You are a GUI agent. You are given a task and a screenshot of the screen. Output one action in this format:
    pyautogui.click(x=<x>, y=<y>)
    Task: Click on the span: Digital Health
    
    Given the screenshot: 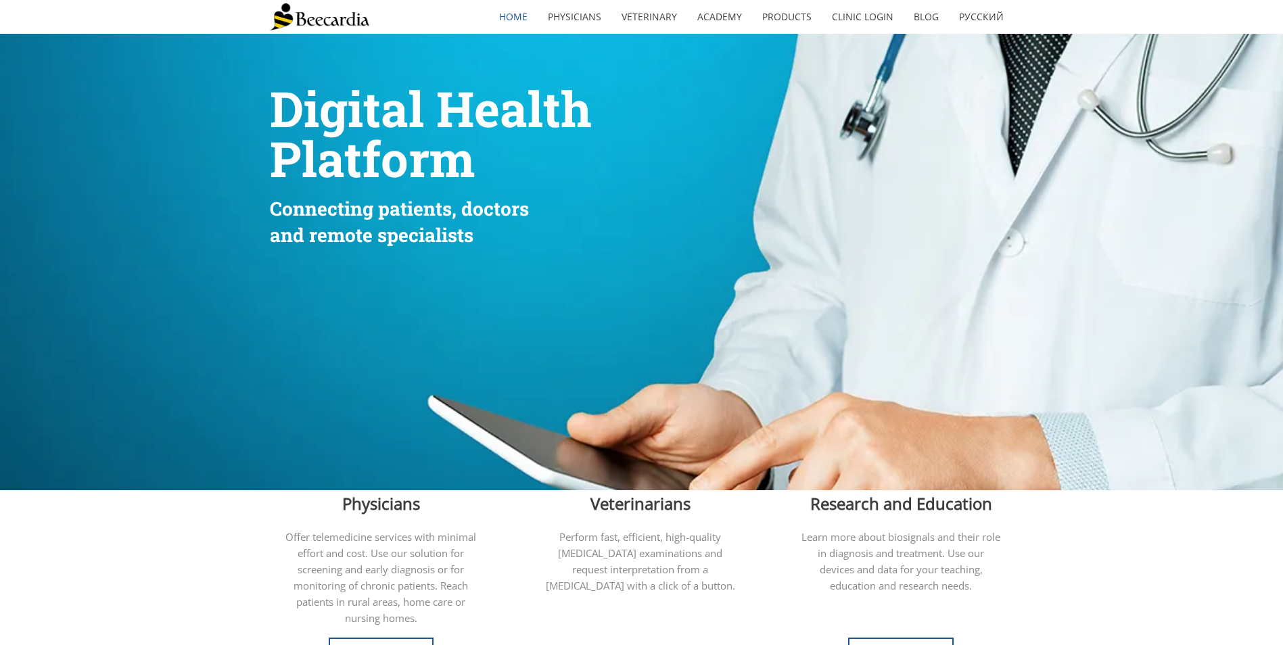 What is the action you would take?
    pyautogui.click(x=431, y=108)
    